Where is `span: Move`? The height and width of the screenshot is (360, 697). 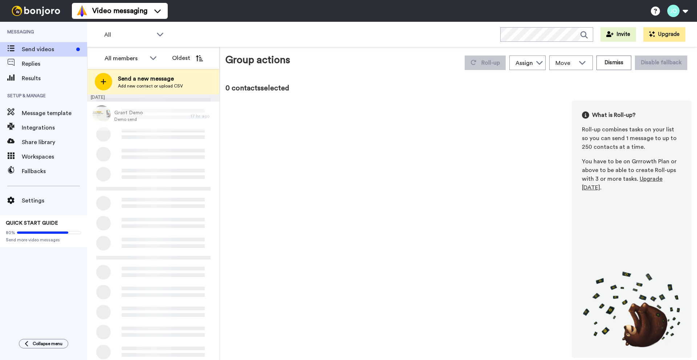 span: Move is located at coordinates (565, 63).